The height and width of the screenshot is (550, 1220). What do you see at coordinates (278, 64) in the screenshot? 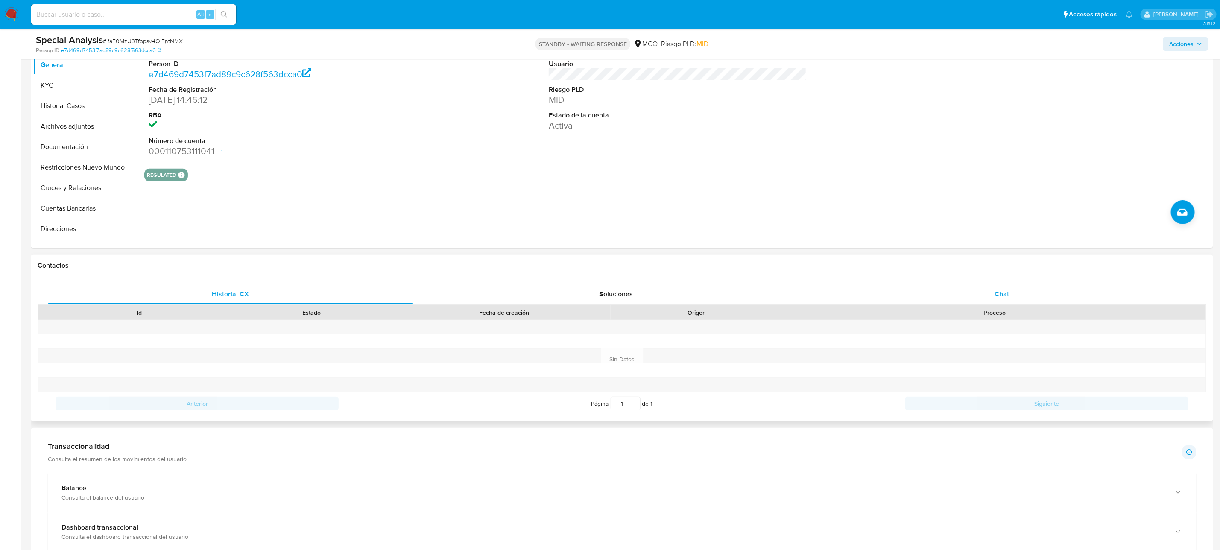
I see `dt: Person ID` at bounding box center [278, 64].